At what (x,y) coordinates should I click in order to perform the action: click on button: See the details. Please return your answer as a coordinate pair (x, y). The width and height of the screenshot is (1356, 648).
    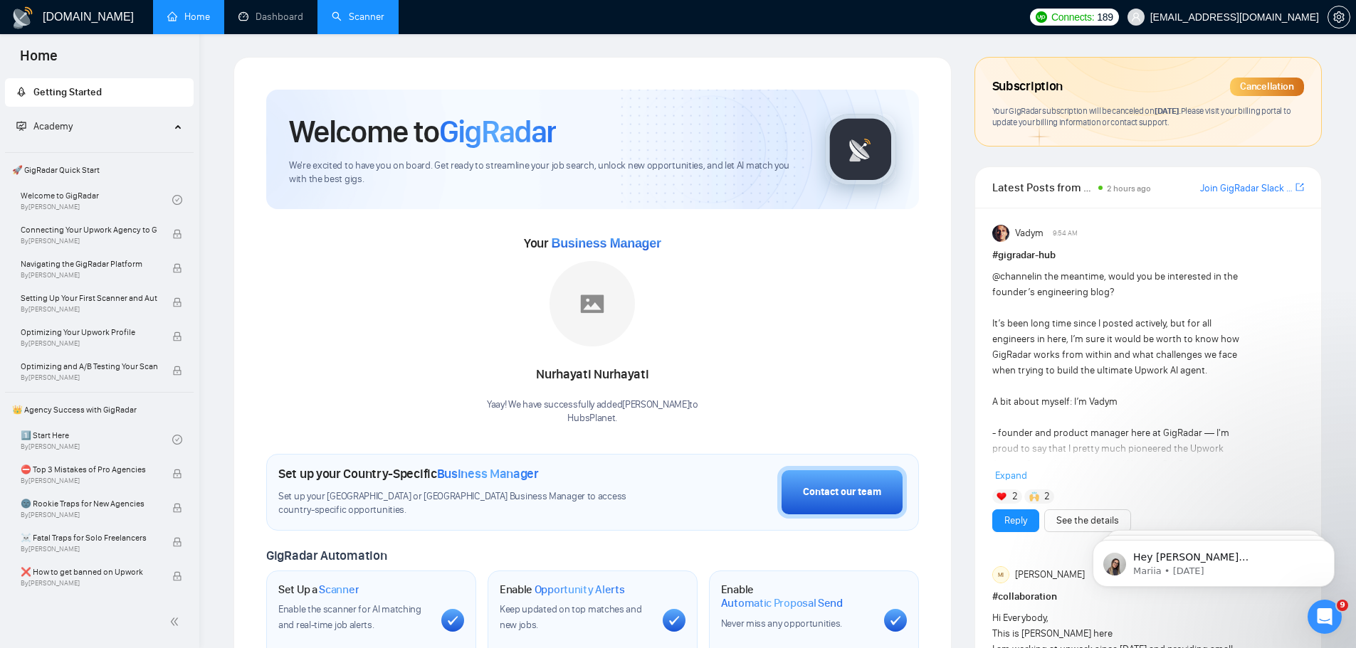
    Looking at the image, I should click on (1088, 521).